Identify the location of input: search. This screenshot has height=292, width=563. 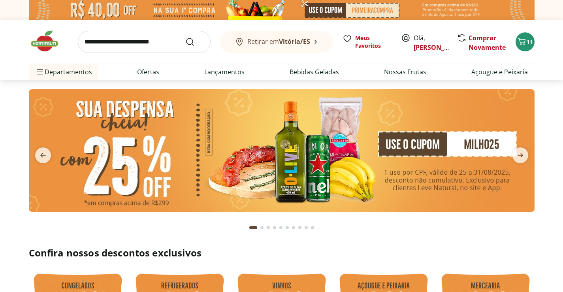
(144, 42).